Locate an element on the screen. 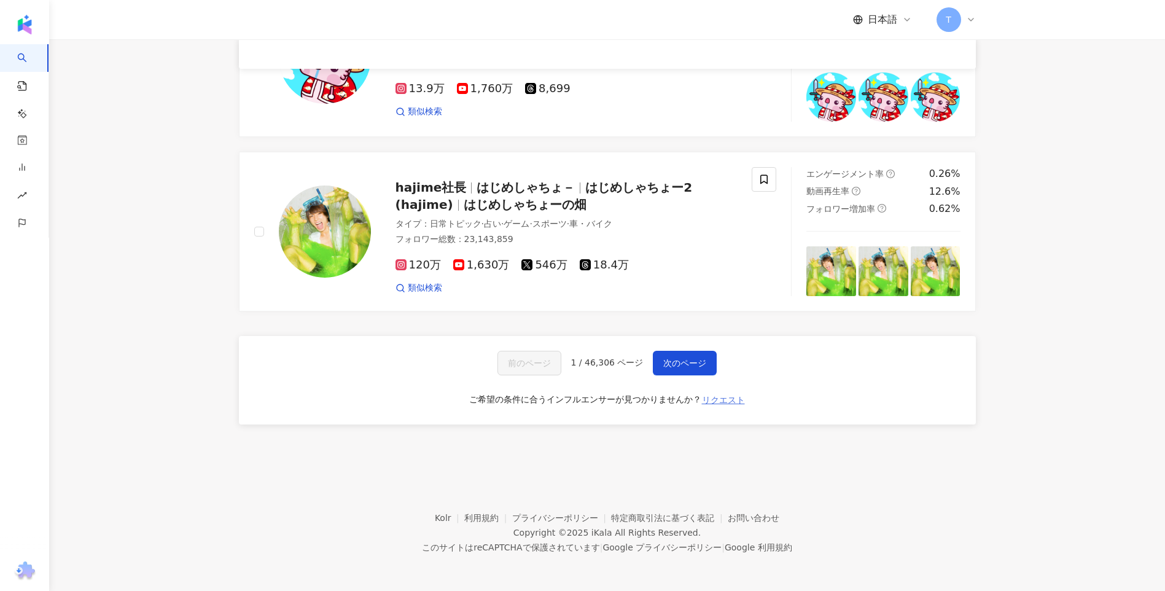 Image resolution: width=1165 pixels, height=591 pixels. span: 日本語 is located at coordinates (882, 20).